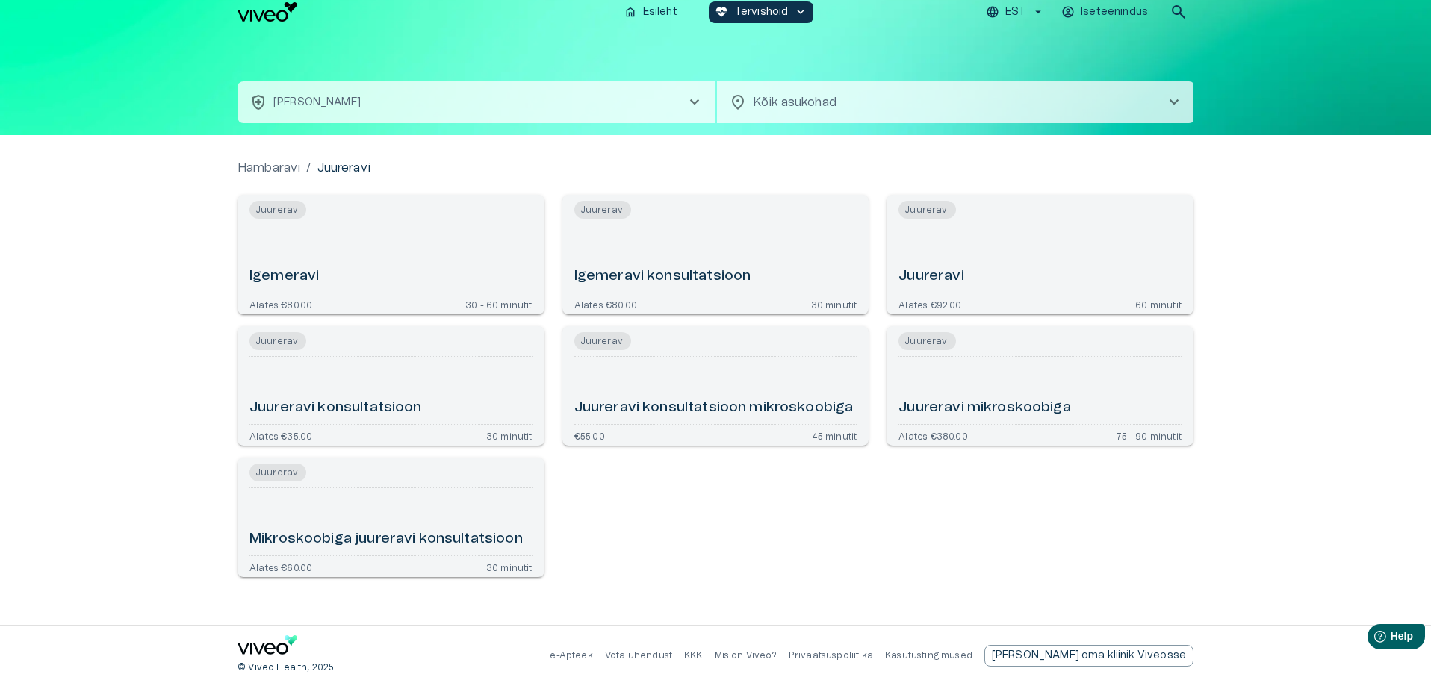 The height and width of the screenshot is (686, 1431). I want to click on a: KKK, so click(693, 656).